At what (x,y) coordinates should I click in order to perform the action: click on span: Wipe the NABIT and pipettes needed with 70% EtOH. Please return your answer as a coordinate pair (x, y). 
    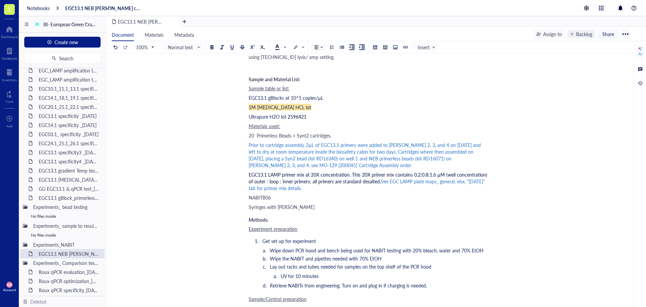
    Looking at the image, I should click on (326, 258).